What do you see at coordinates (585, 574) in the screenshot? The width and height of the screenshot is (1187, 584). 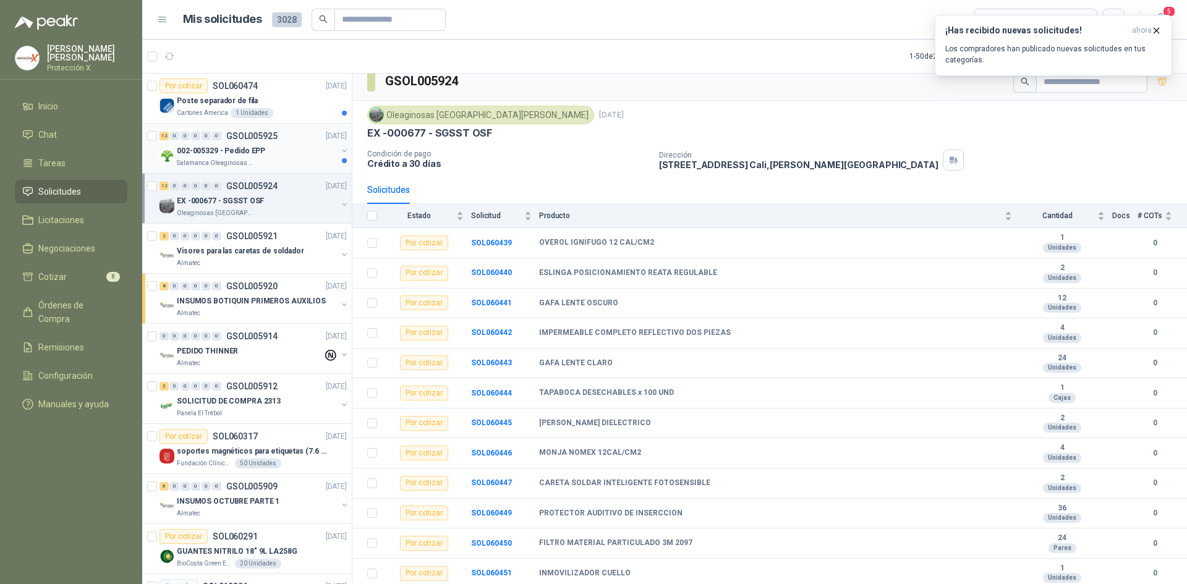 I see `b: INMOVILIZADOR CUELLO` at bounding box center [585, 574].